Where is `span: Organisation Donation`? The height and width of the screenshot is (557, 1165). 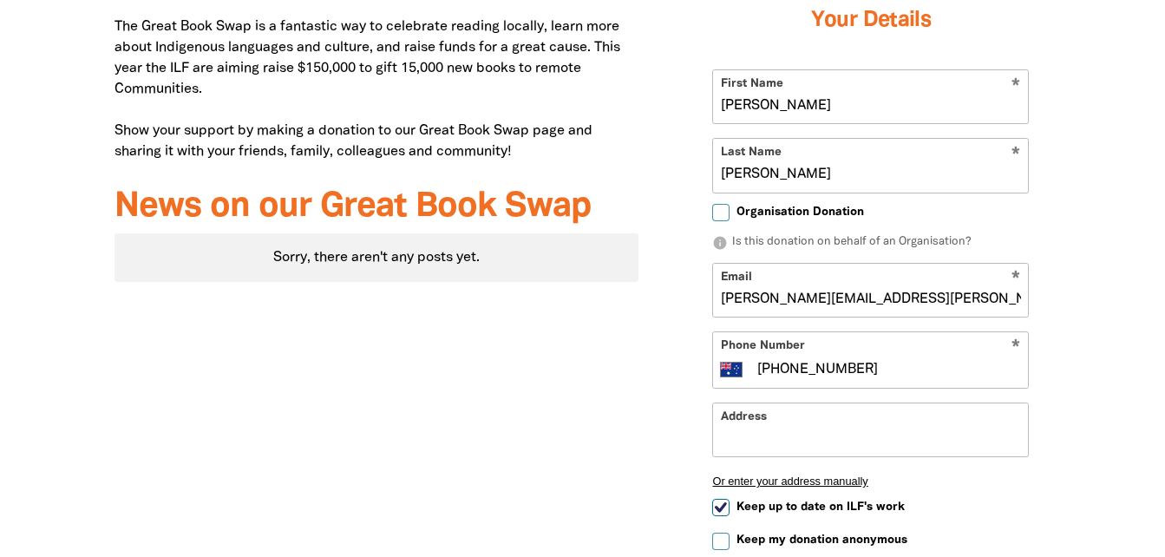
span: Organisation Donation is located at coordinates (800, 212).